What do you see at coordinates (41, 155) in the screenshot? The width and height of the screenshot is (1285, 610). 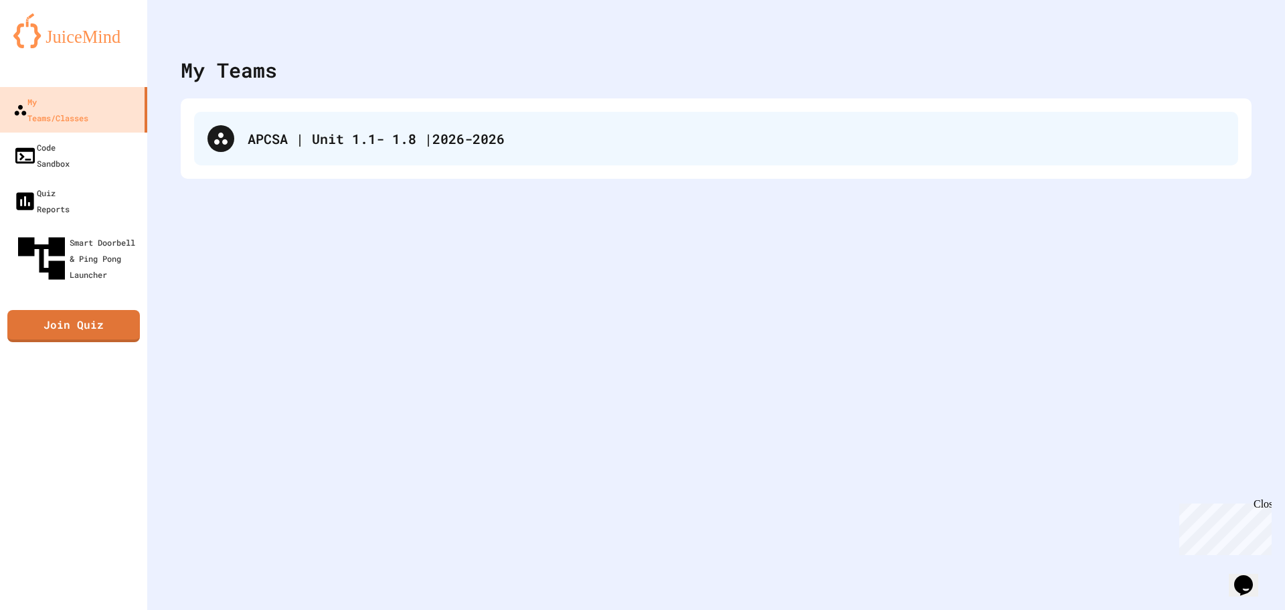 I see `div: Code Sandbox` at bounding box center [41, 155].